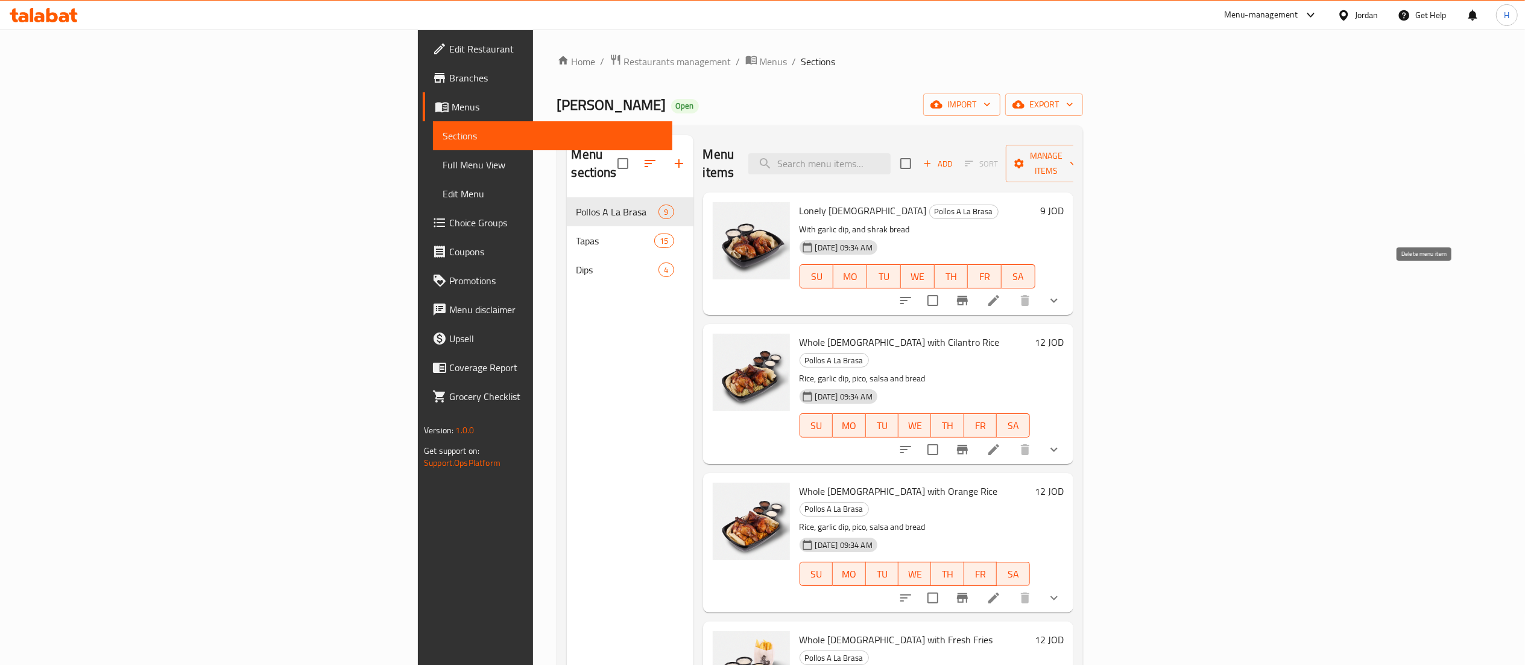 This screenshot has width=1525, height=665. I want to click on div: Jordan, so click(1367, 15).